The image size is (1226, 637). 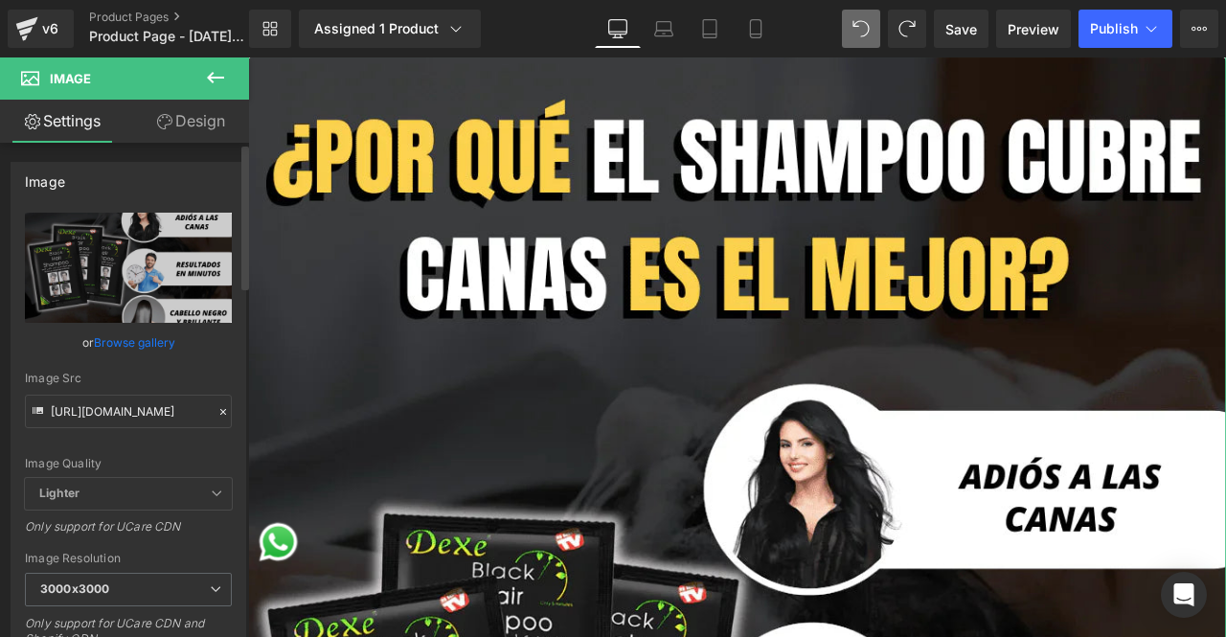 I want to click on div: or, so click(x=128, y=342).